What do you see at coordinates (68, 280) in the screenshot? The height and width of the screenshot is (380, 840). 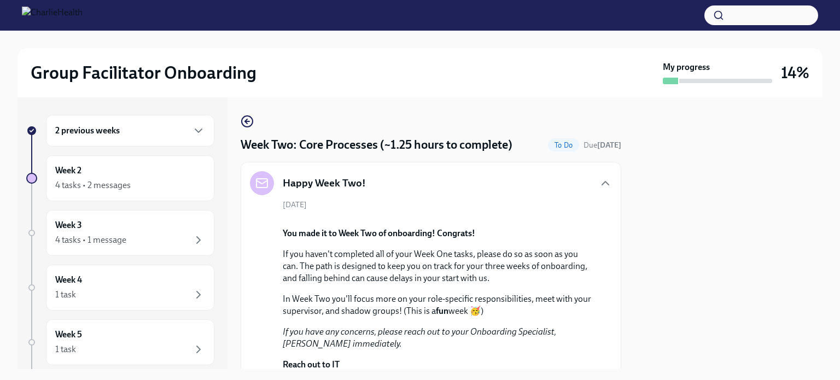 I see `h6: Week 4` at bounding box center [68, 280].